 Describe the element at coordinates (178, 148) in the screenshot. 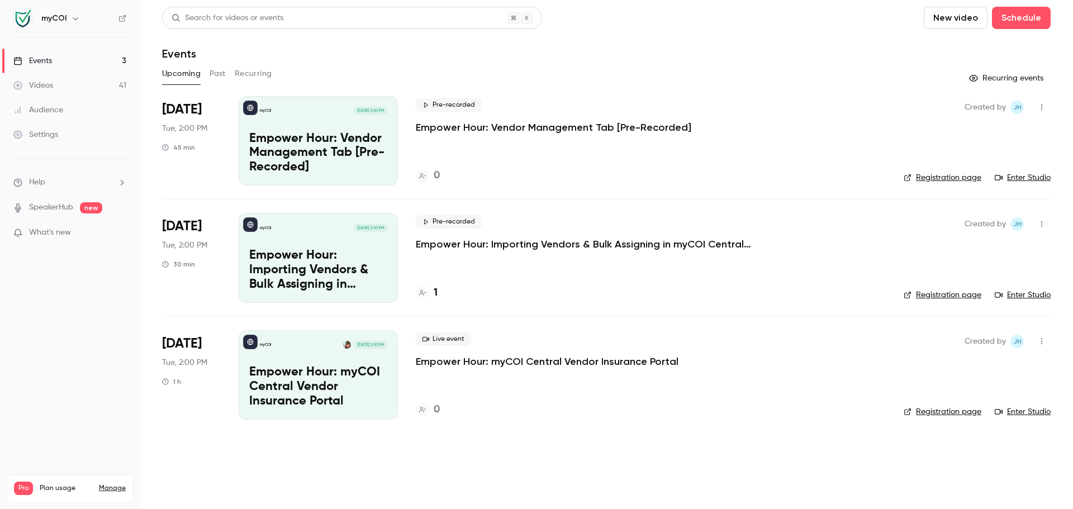

I see `div: 45 min` at that location.